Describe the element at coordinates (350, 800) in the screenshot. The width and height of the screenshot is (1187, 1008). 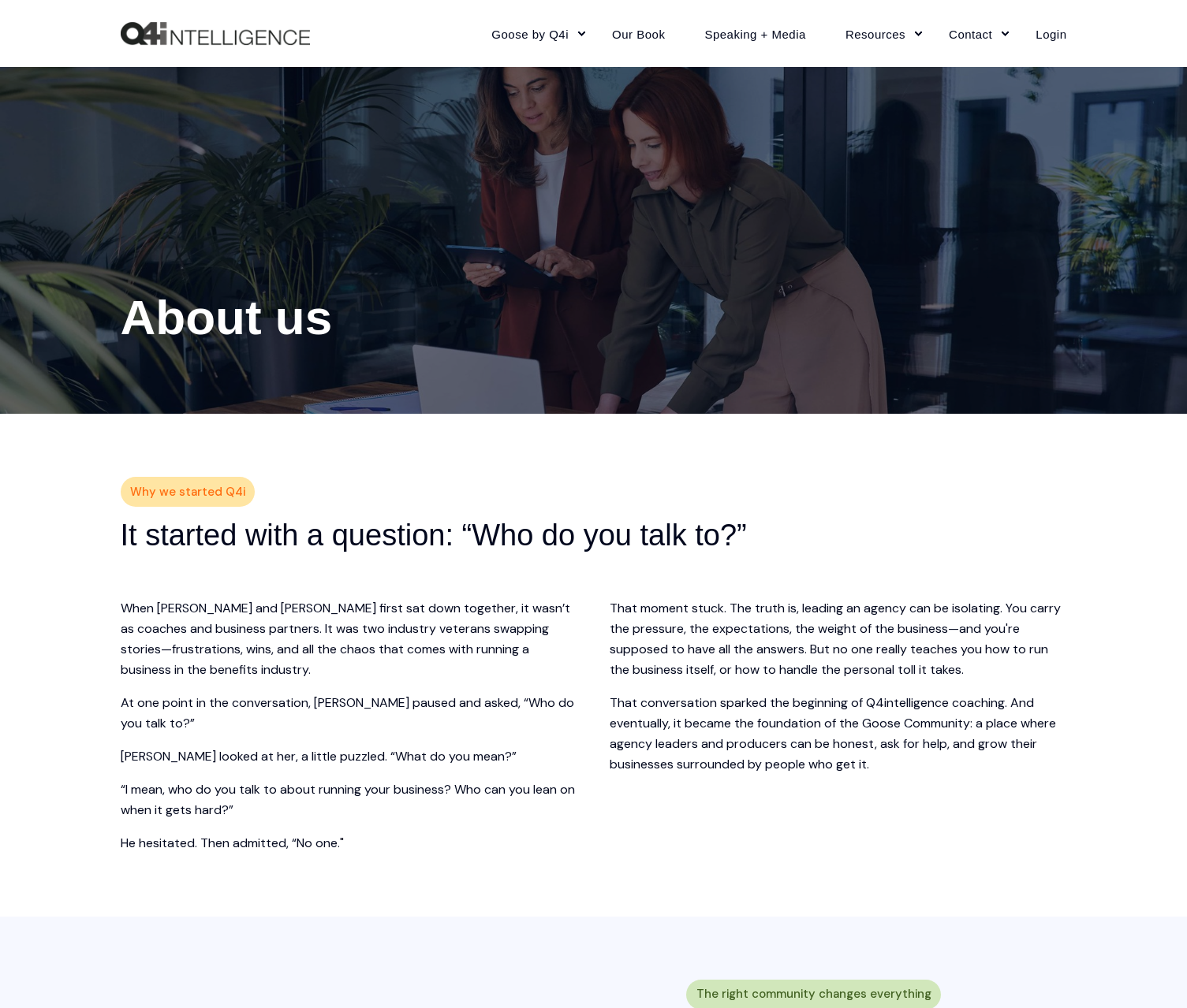
I see `p: “I mean, who do you talk to about running your business? Who can you lean on when it gets hard?”` at that location.